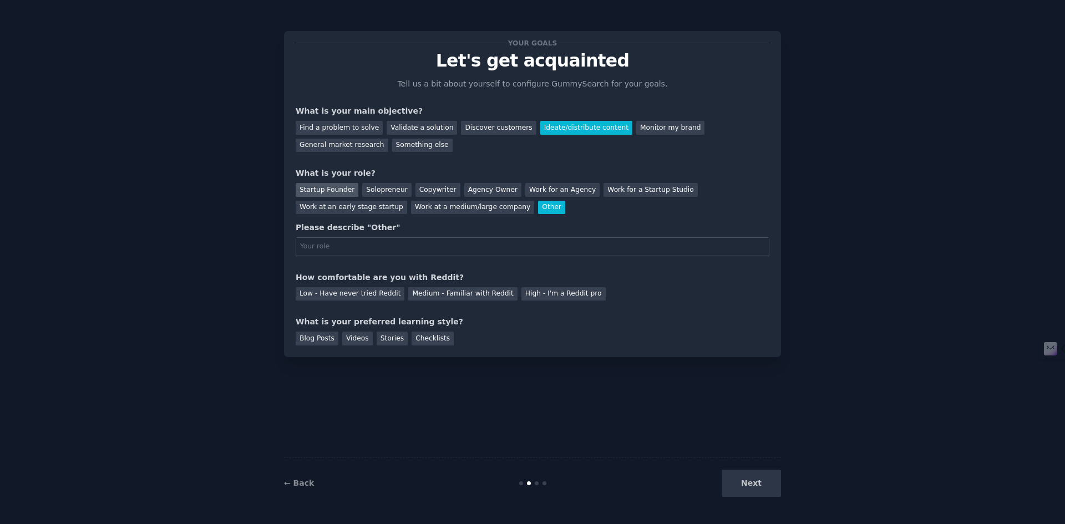 Image resolution: width=1065 pixels, height=524 pixels. Describe the element at coordinates (533, 227) in the screenshot. I see `div: Please describe "Other"` at that location.